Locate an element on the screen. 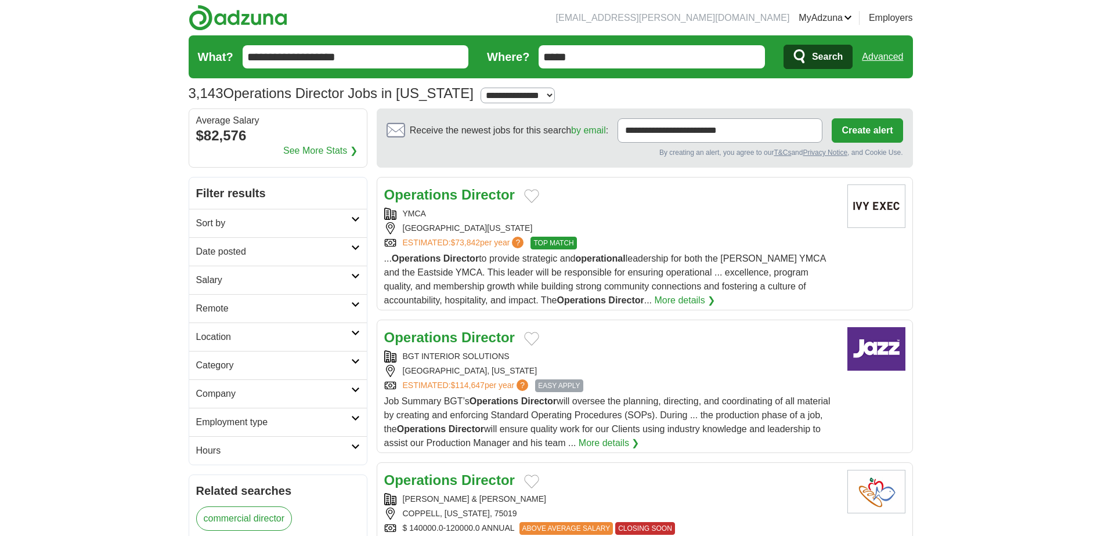  a: ESTIMATED:$73,842per year? is located at coordinates (464, 243).